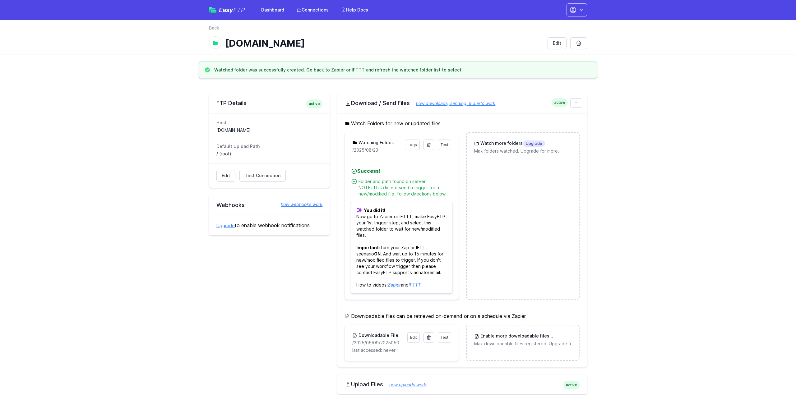 This screenshot has width=796, height=395. I want to click on a: EasyFTP, so click(227, 10).